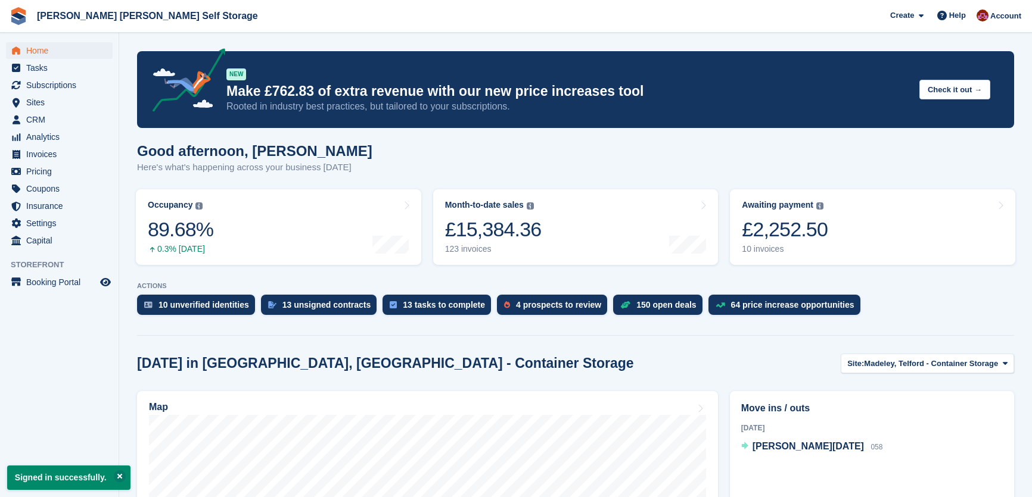 This screenshot has height=497, width=1032. What do you see at coordinates (62, 282) in the screenshot?
I see `span: Booking Portal` at bounding box center [62, 282].